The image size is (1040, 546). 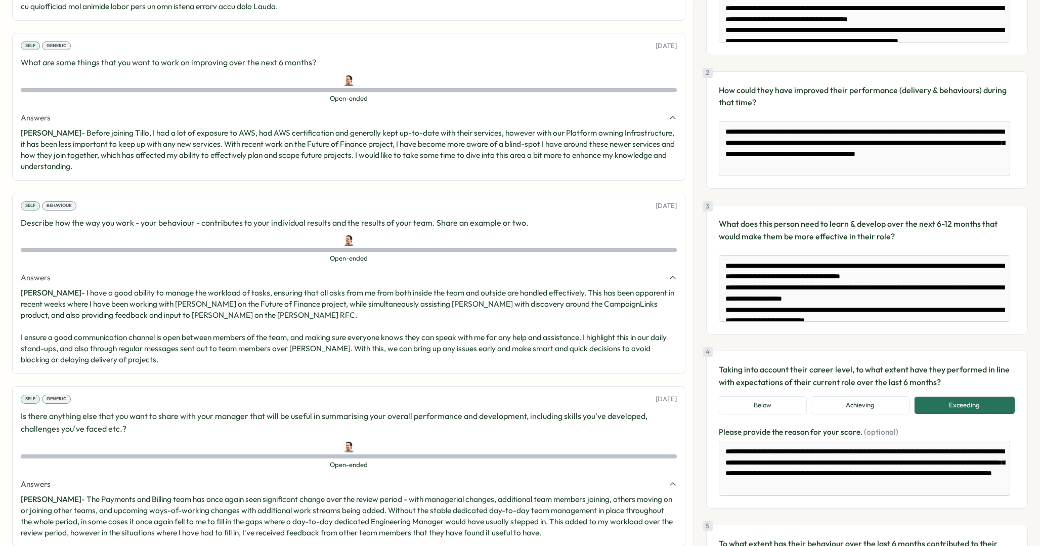 What do you see at coordinates (348, 516) in the screenshot?
I see `p: - The Payments and Billing team has once again seen significant change over the review period - w...` at bounding box center [348, 516].